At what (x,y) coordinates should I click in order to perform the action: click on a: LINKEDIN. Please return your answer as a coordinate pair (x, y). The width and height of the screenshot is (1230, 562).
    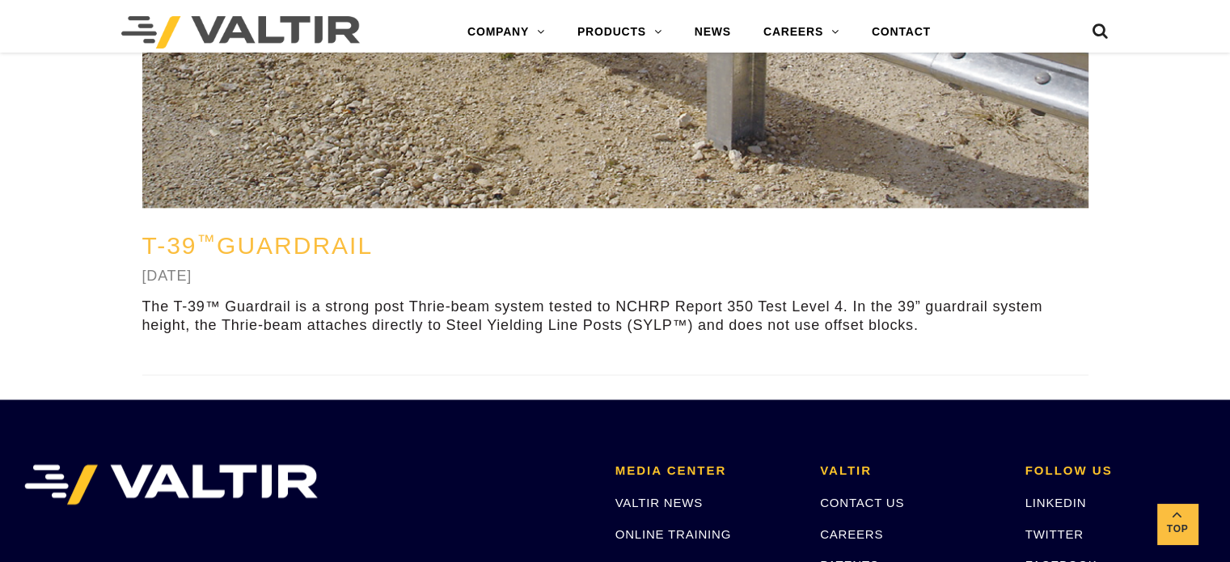
    Looking at the image, I should click on (1056, 502).